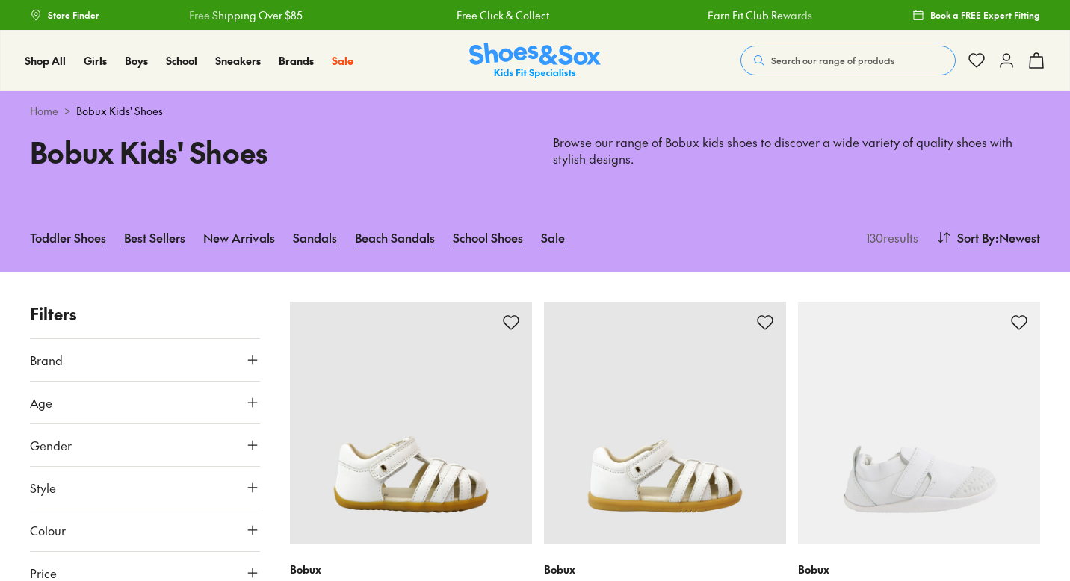 This screenshot has width=1070, height=581. Describe the element at coordinates (296, 61) in the screenshot. I see `a: Brands` at that location.